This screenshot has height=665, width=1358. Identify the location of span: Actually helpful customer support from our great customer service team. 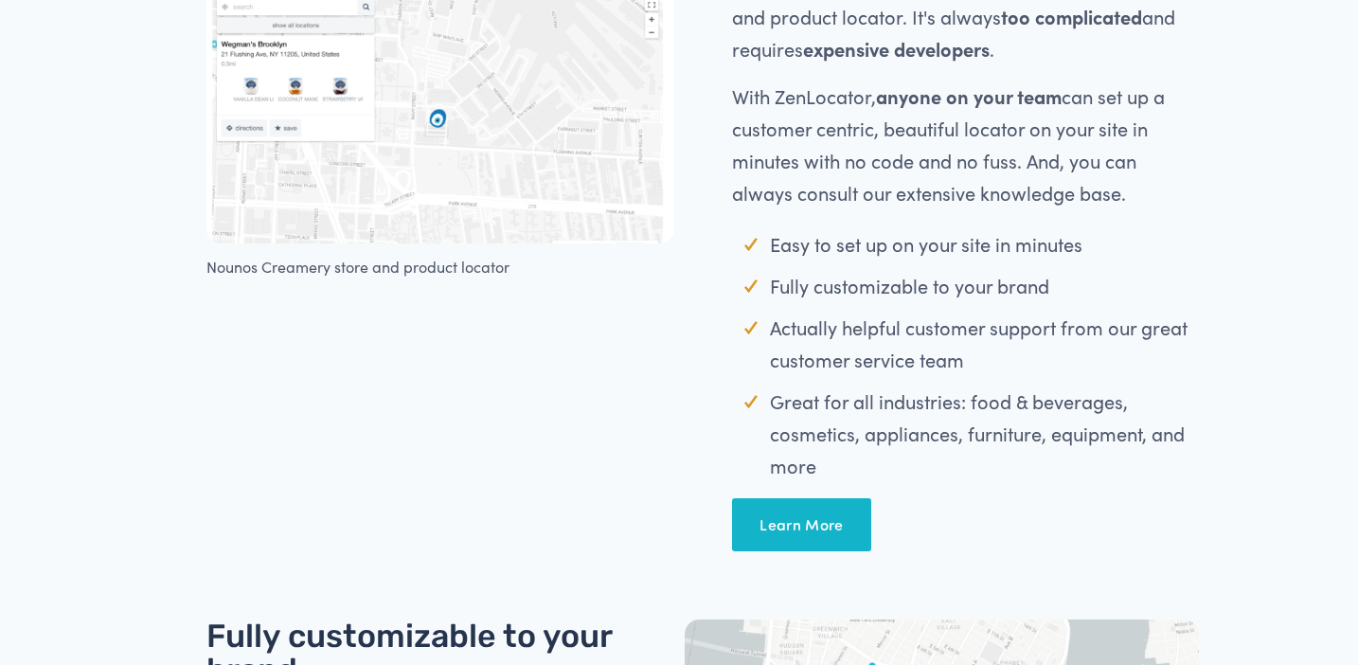
(981, 343).